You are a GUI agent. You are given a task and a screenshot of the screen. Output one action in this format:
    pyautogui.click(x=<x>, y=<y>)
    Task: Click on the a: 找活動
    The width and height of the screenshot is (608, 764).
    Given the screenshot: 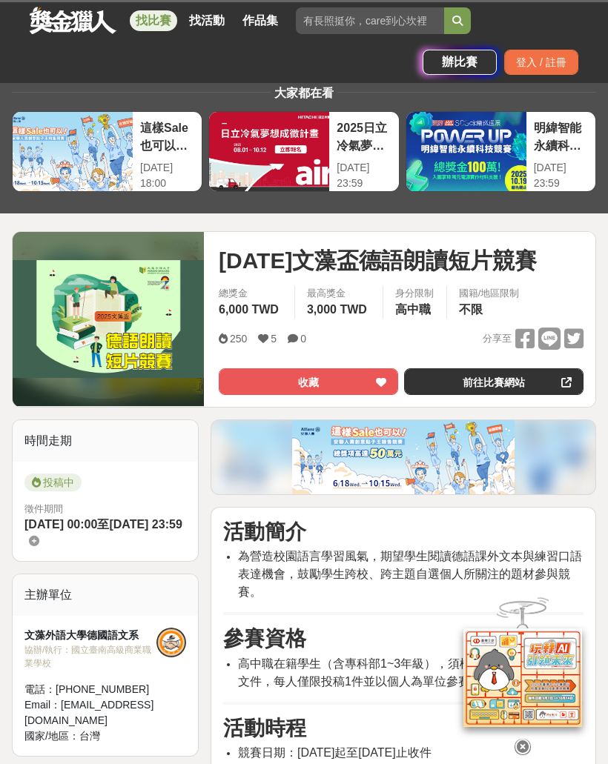 What is the action you would take?
    pyautogui.click(x=207, y=21)
    